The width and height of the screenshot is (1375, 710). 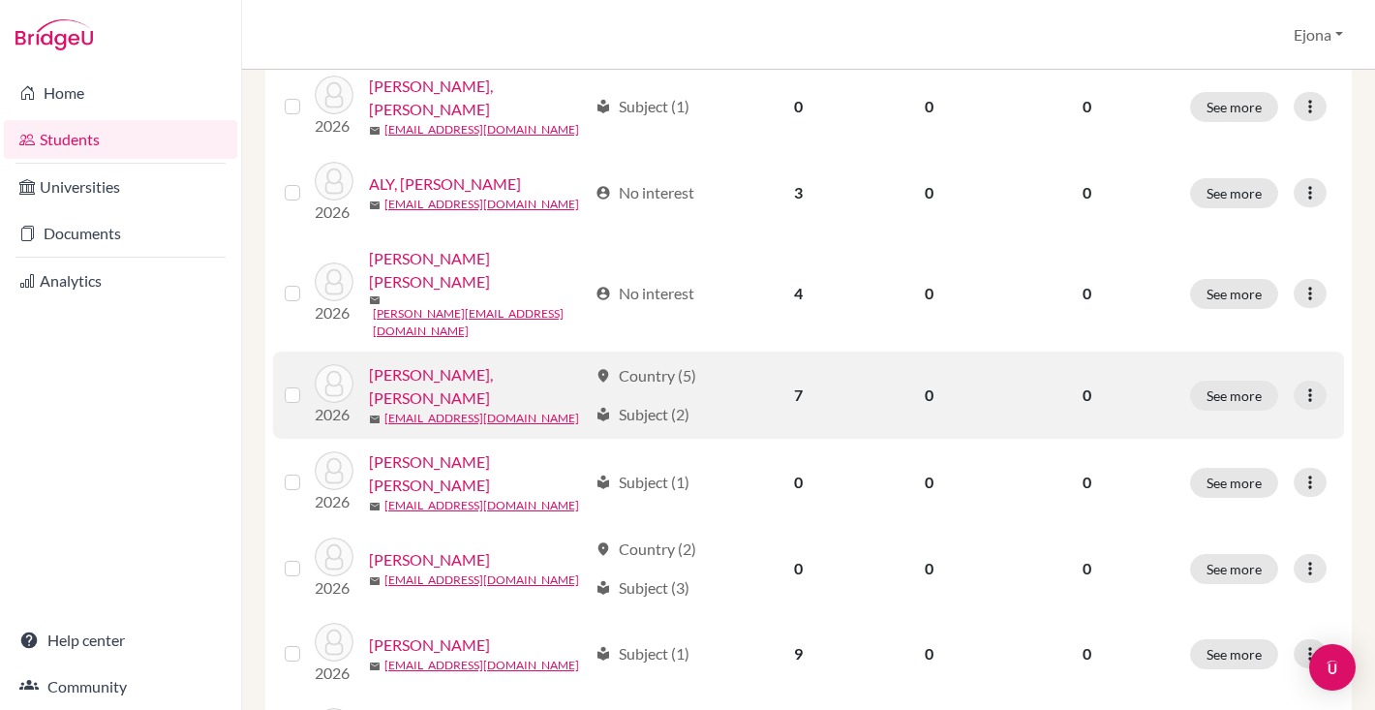 What do you see at coordinates (120, 233) in the screenshot?
I see `a: Documents` at bounding box center [120, 233].